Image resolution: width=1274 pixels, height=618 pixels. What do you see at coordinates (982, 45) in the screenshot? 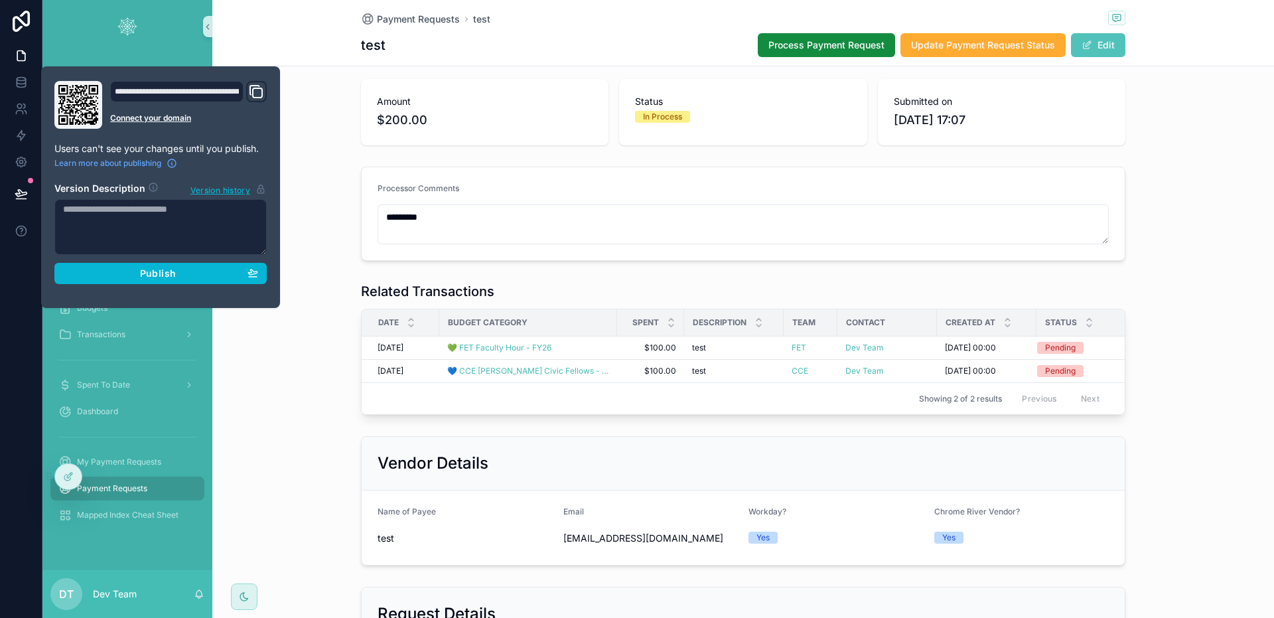
I see `span: Update Payment Request Status` at bounding box center [982, 45].